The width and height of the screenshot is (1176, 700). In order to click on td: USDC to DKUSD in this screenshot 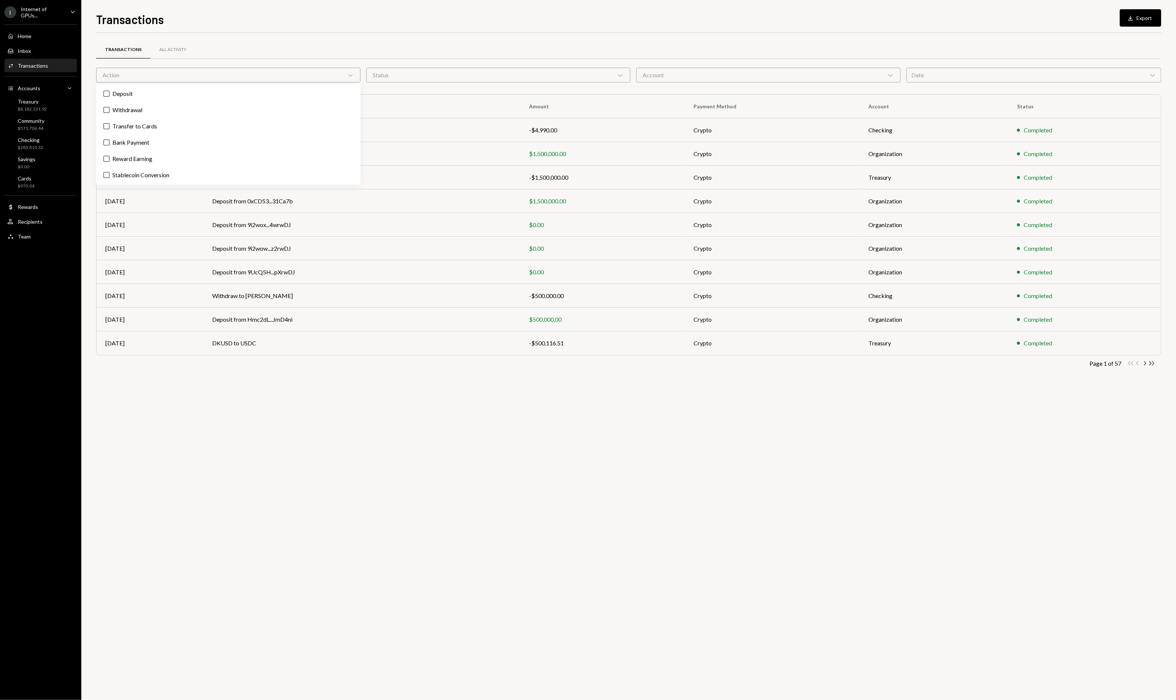, I will do `click(362, 177)`.